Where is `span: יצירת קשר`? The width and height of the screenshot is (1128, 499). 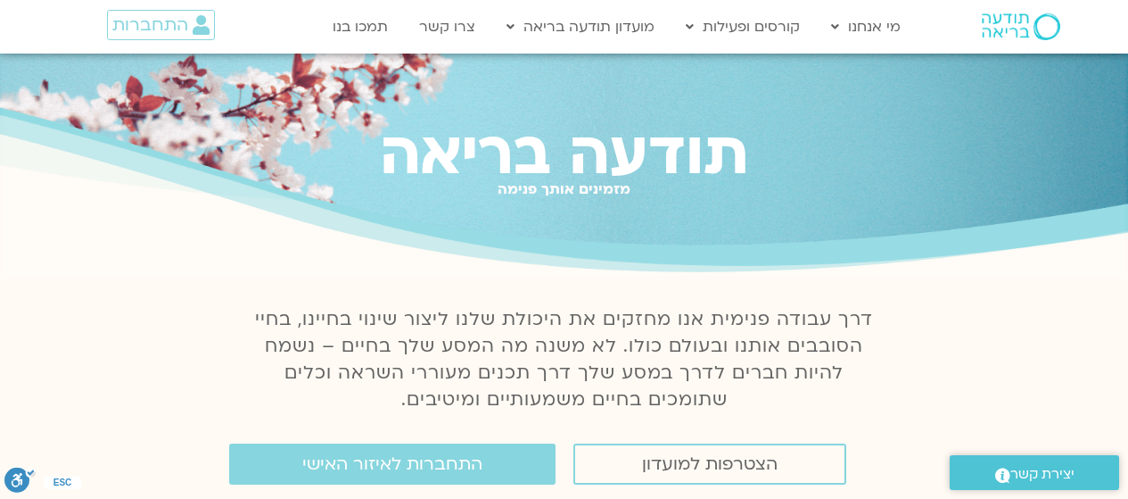 span: יצירת קשר is located at coordinates (1043, 474).